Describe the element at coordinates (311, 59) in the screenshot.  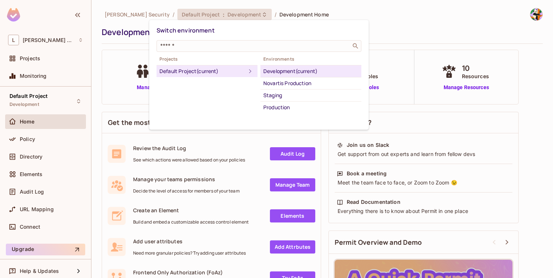
I see `span: Environments` at that location.